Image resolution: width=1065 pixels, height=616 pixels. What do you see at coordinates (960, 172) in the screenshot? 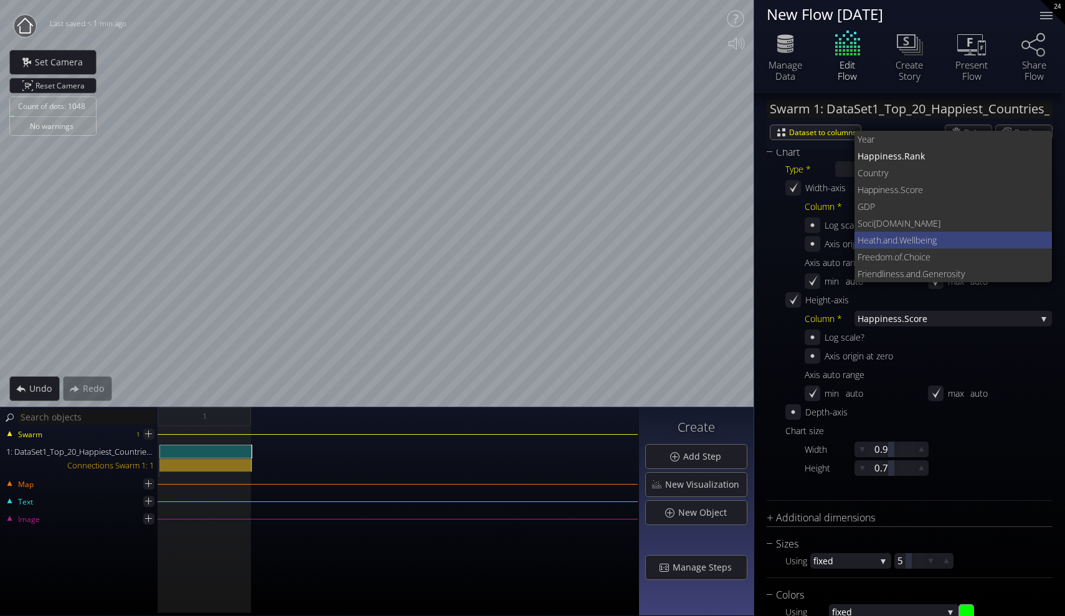
I see `span: try` at bounding box center [960, 172].